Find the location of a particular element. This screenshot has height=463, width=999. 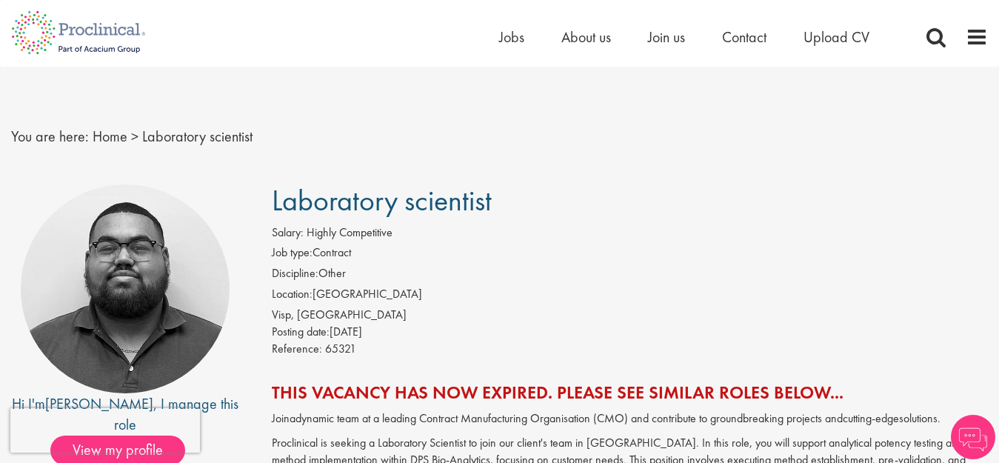

span: You are here: is located at coordinates (50, 136).